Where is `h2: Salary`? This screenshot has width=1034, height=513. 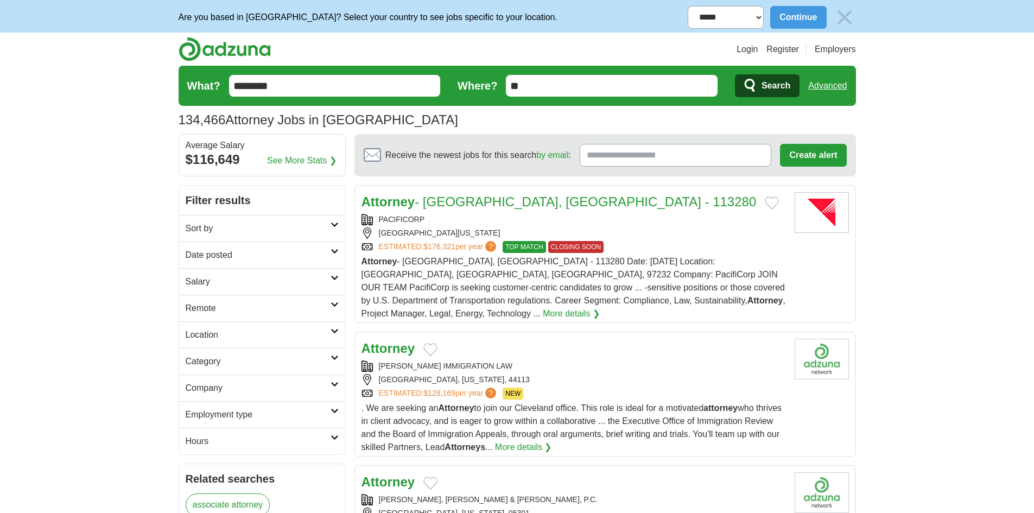
h2: Salary is located at coordinates (258, 282).